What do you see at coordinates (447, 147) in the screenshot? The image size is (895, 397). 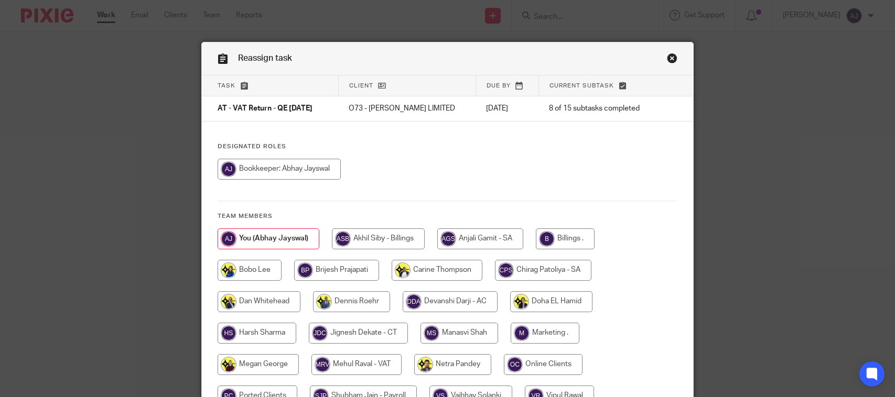 I see `h4: Designated Roles` at bounding box center [447, 147].